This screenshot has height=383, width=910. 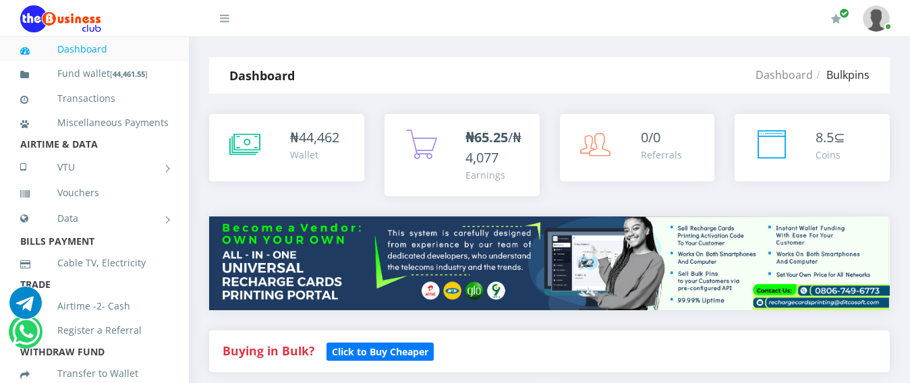 What do you see at coordinates (94, 306) in the screenshot?
I see `a: Airtime -2- Cash` at bounding box center [94, 306].